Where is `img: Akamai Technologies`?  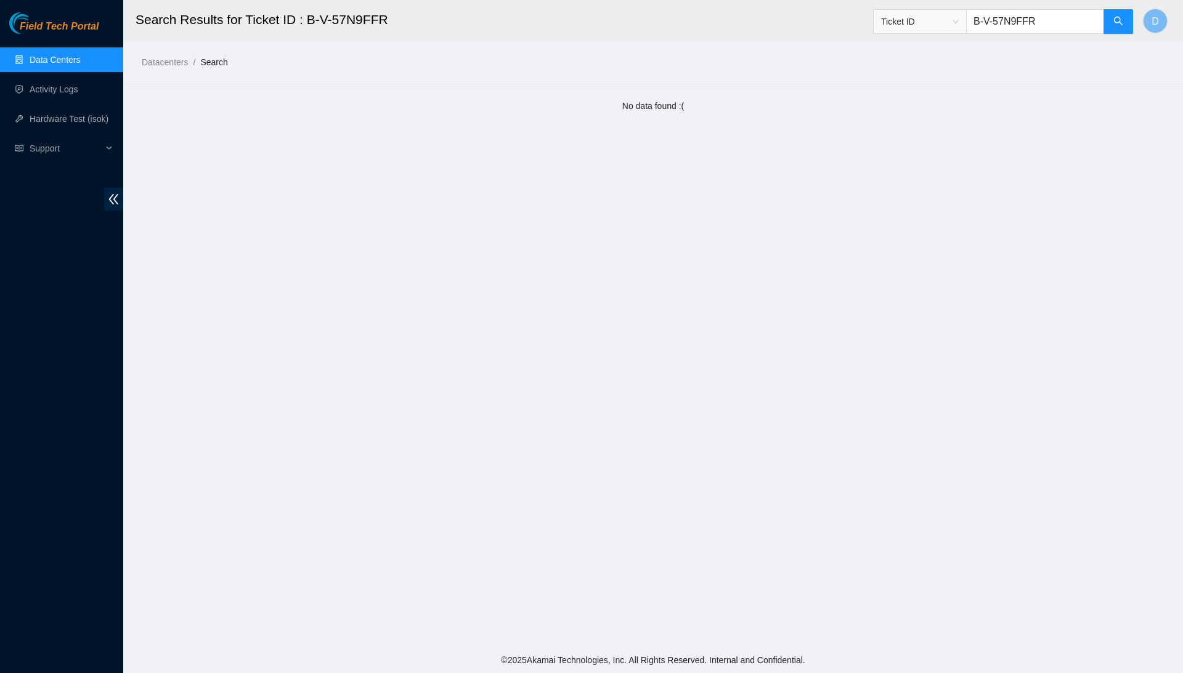 img: Akamai Technologies is located at coordinates (36, 23).